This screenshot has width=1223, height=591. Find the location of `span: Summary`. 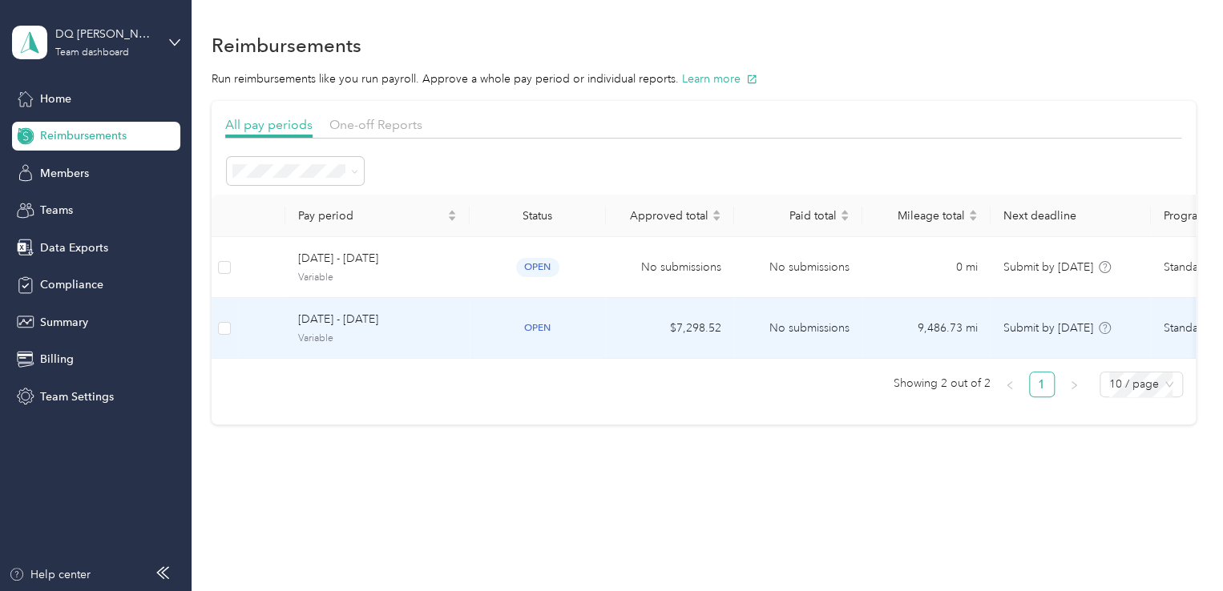

span: Summary is located at coordinates (64, 322).